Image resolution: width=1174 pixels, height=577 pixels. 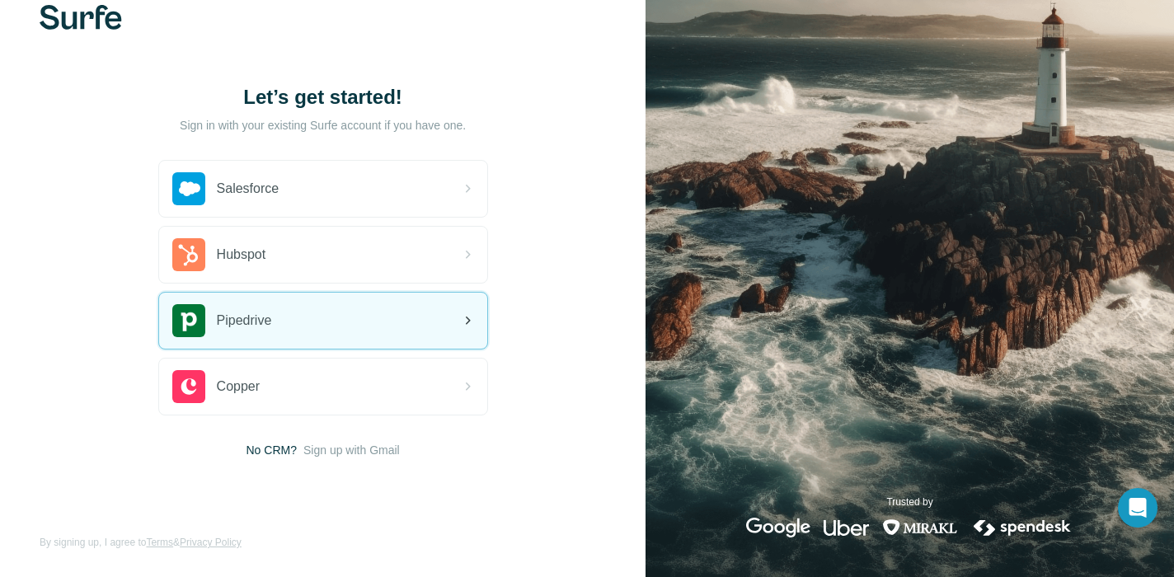 What do you see at coordinates (1022, 528) in the screenshot?
I see `img: spendesk's logo` at bounding box center [1022, 528].